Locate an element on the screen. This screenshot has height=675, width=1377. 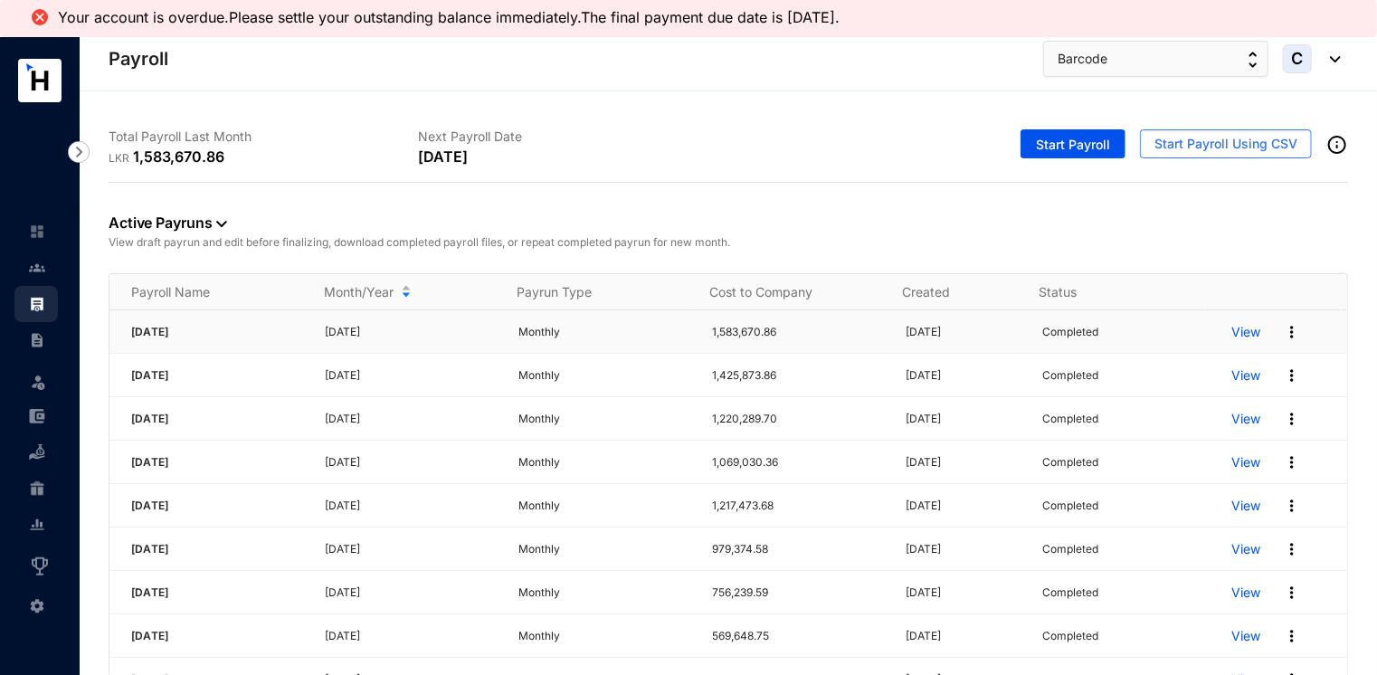
button: Start Payroll Using CSV is located at coordinates (1226, 144).